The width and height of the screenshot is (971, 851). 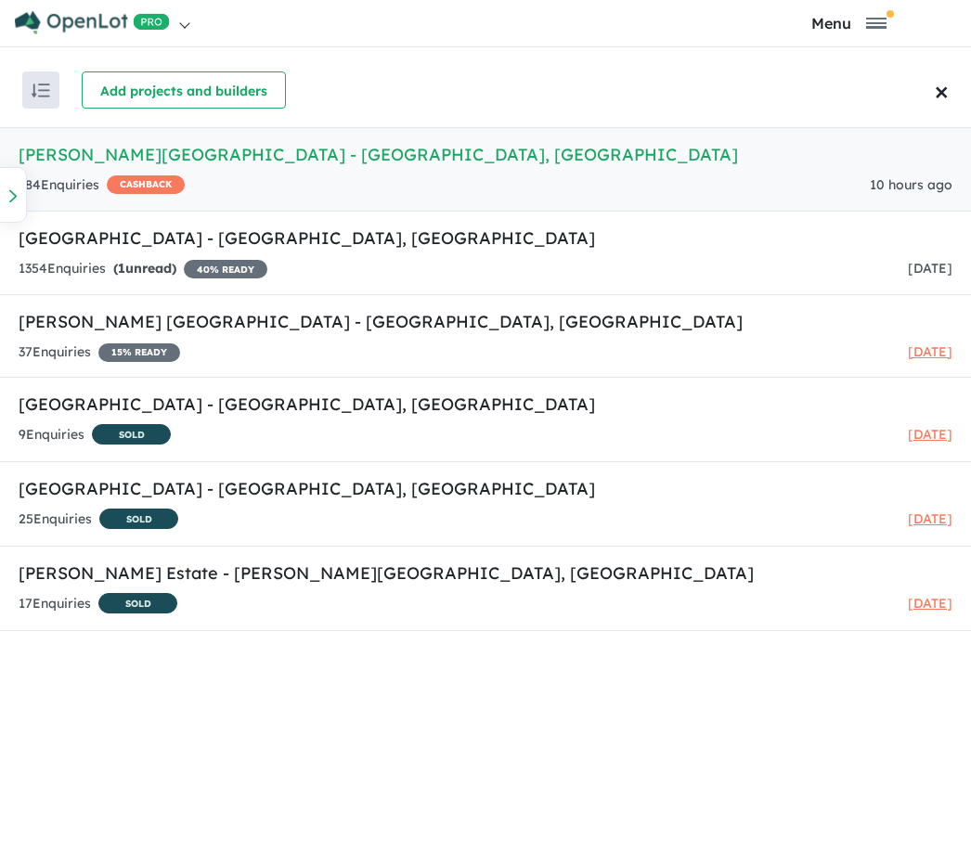 I want to click on span: 15 % READY, so click(x=139, y=353).